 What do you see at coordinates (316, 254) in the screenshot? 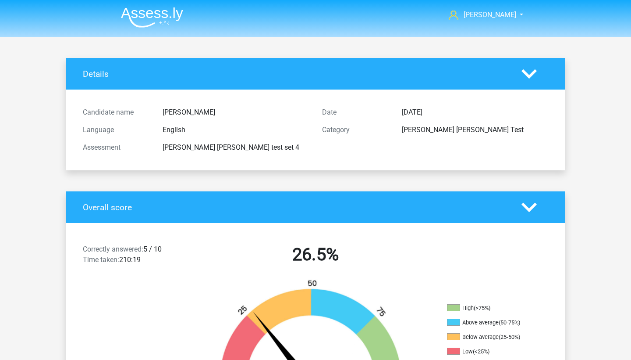
I see `h2: 26.5%` at bounding box center [316, 254].